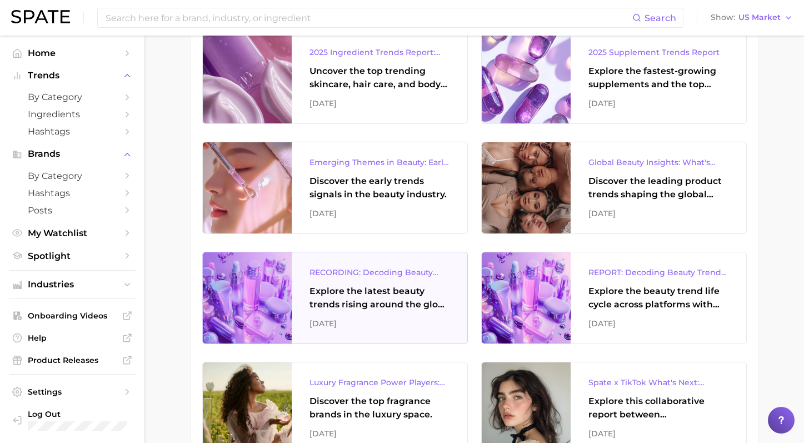 The height and width of the screenshot is (443, 804). Describe the element at coordinates (380, 188) in the screenshot. I see `div: Discover the early trends signals in the beauty industry.` at that location.